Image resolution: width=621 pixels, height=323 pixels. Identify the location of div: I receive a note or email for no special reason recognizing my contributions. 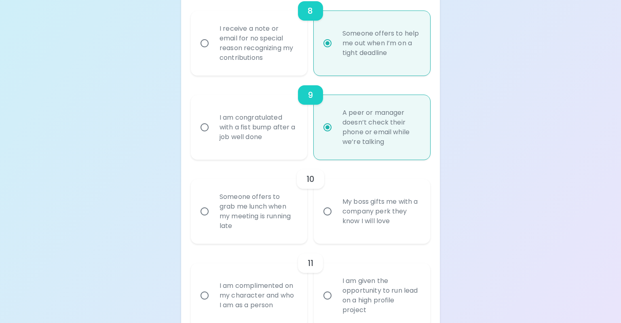
(258, 43).